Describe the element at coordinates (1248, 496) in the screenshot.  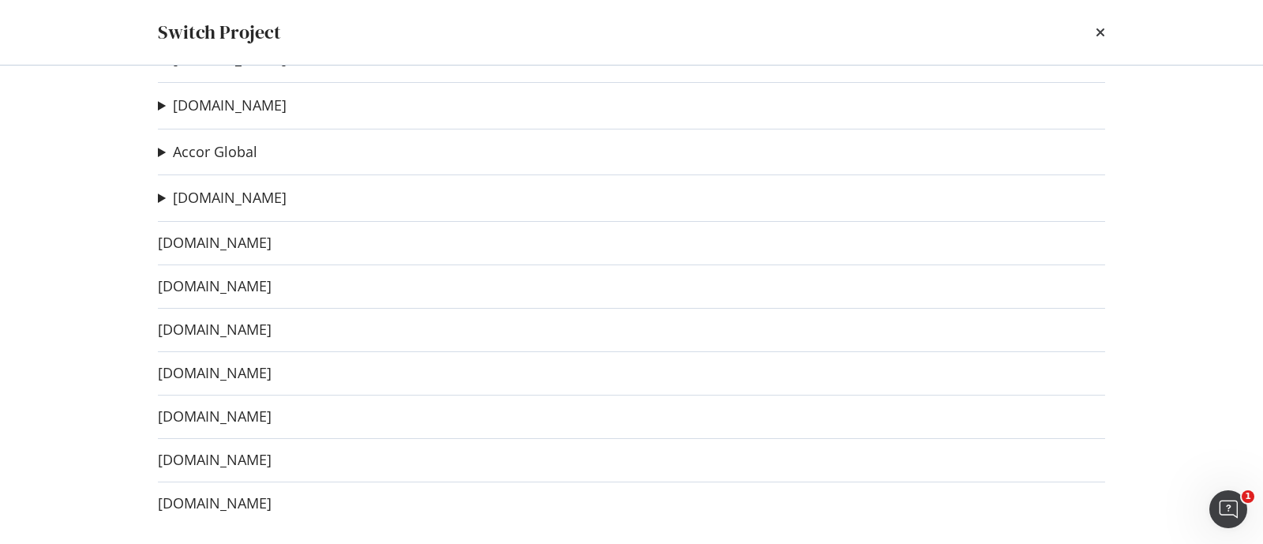
I see `span: 1` at that location.